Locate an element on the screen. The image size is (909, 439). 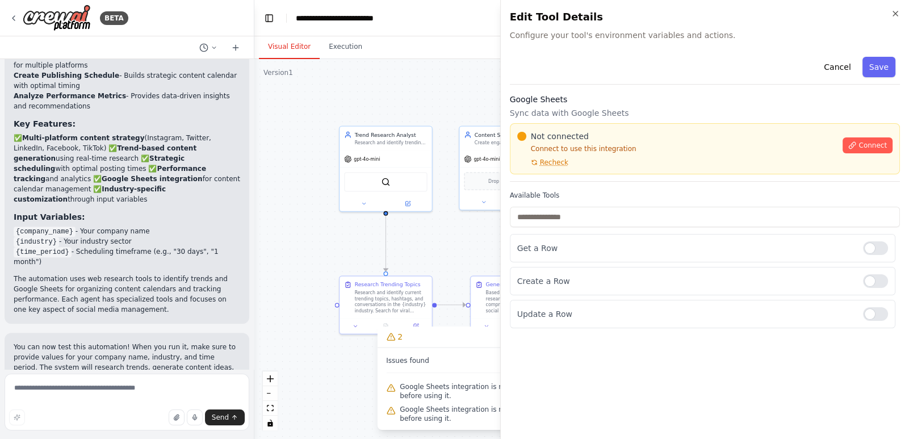
button: Upload files is located at coordinates (177, 417).